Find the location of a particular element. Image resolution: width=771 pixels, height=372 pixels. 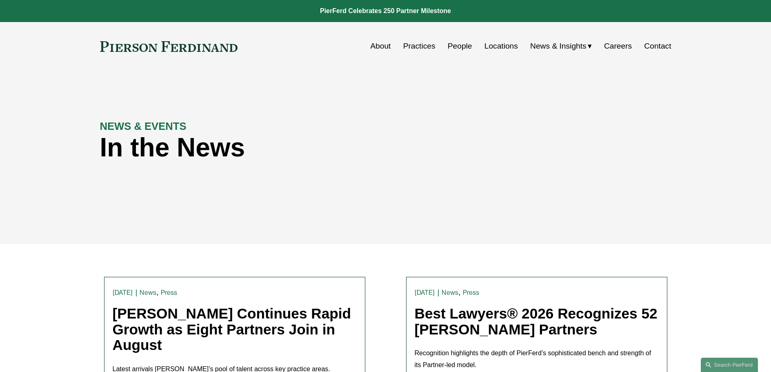

p: Recognition highlights the depth of PierFerd’s sophisticated bench and strength of its Partner-le... is located at coordinates (537, 359).